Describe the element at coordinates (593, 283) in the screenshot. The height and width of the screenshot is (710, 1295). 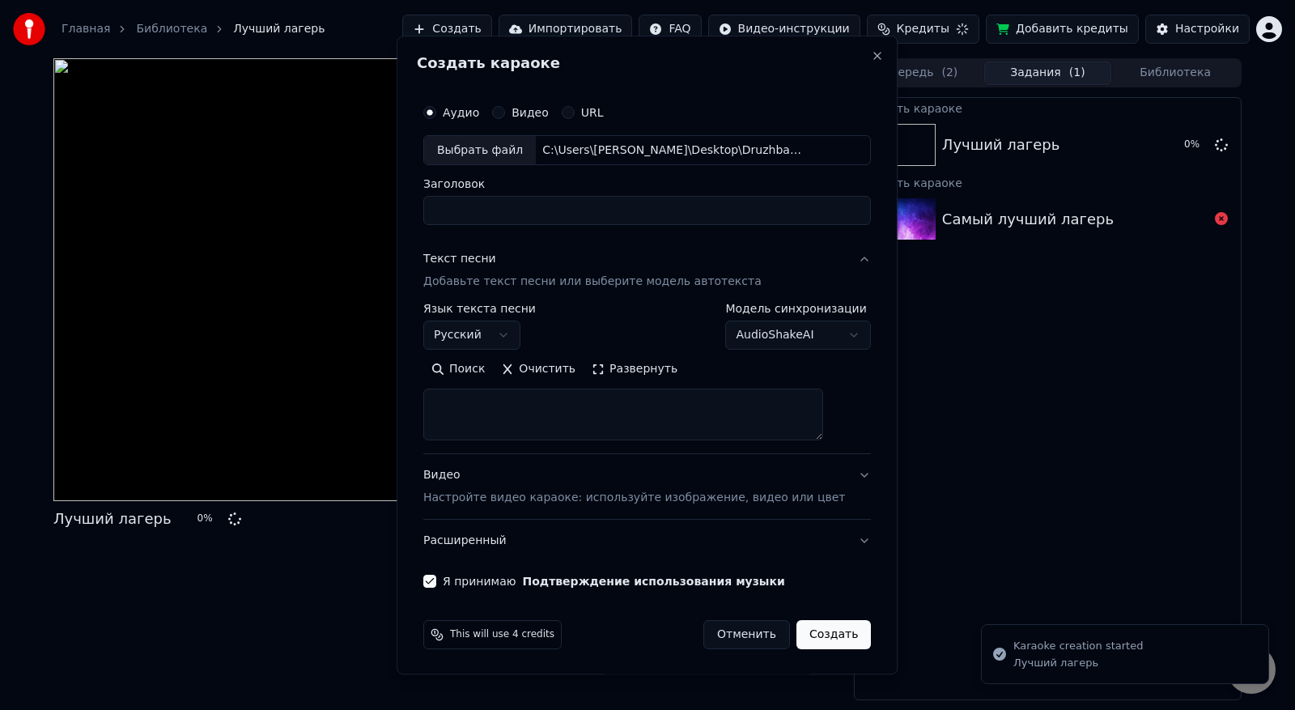
I see `p: Добавьте текст песни или выберите модель автотекста` at that location.